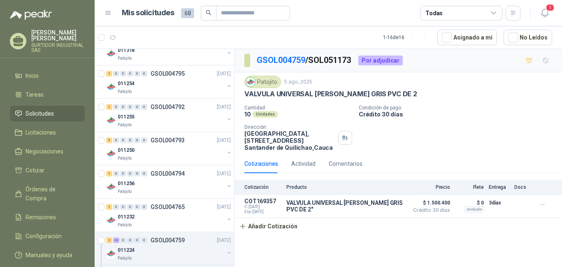 The image size is (562, 267). I want to click on p: SURTIDOR INDUSTRIAL SAS, so click(58, 48).